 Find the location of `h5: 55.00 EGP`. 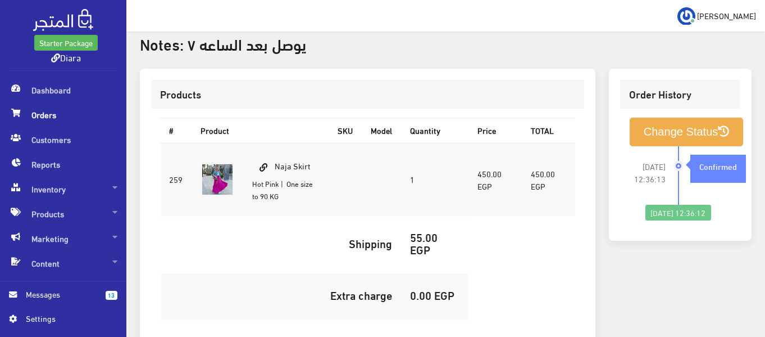

h5: 55.00 EGP is located at coordinates (435, 243).